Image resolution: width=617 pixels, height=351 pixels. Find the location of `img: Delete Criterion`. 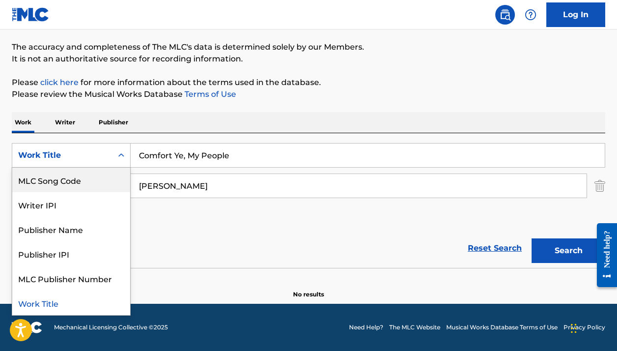

img: Delete Criterion is located at coordinates (600, 186).